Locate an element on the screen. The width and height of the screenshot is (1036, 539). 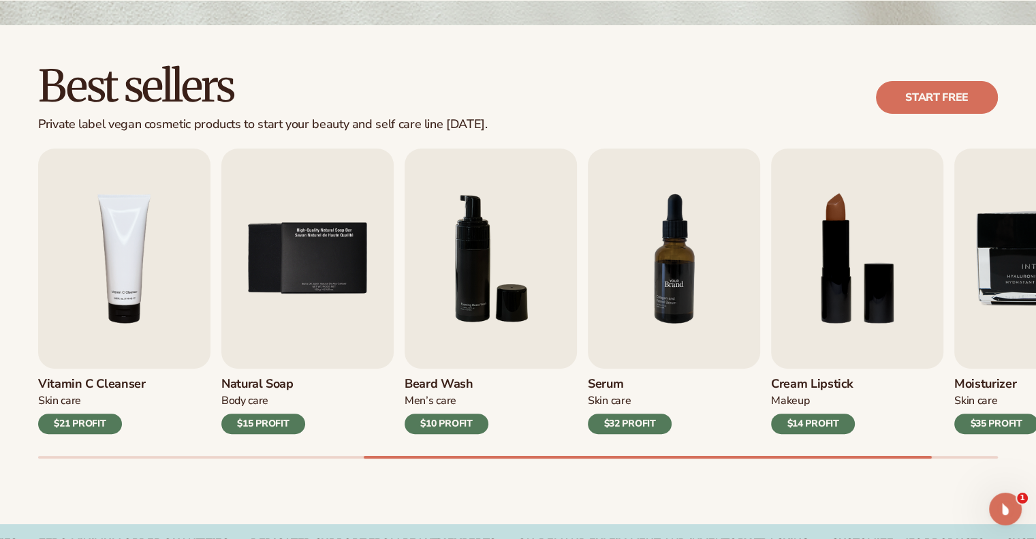
h3: Natural Soap is located at coordinates (263, 384).